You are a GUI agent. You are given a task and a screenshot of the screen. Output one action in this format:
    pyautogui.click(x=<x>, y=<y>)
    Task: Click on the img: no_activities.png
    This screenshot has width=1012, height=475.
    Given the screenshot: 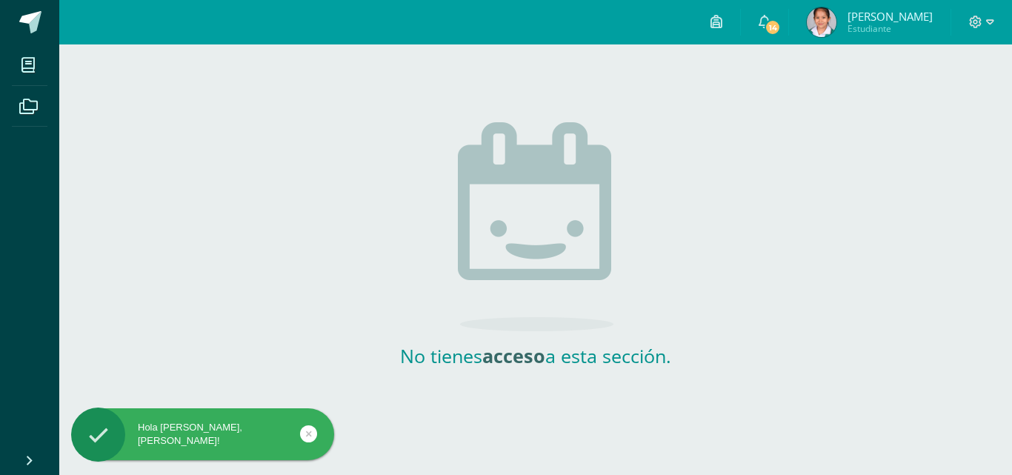 What is the action you would take?
    pyautogui.click(x=536, y=227)
    